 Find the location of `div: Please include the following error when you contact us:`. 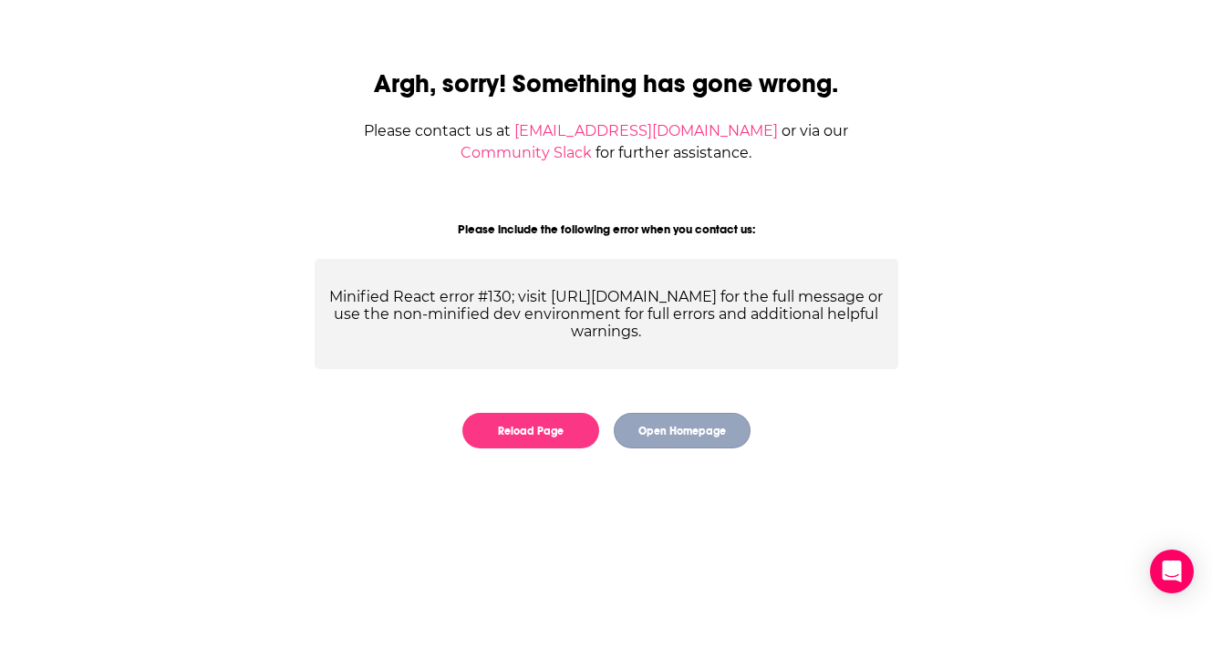

div: Please include the following error when you contact us: is located at coordinates (606, 230).